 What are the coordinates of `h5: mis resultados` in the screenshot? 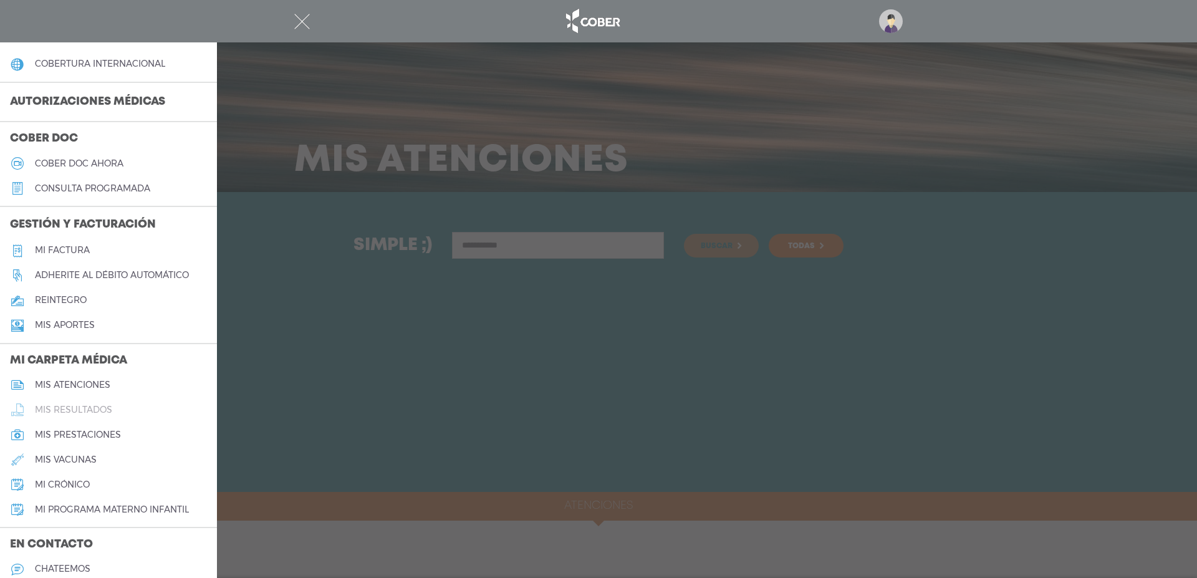 It's located at (74, 409).